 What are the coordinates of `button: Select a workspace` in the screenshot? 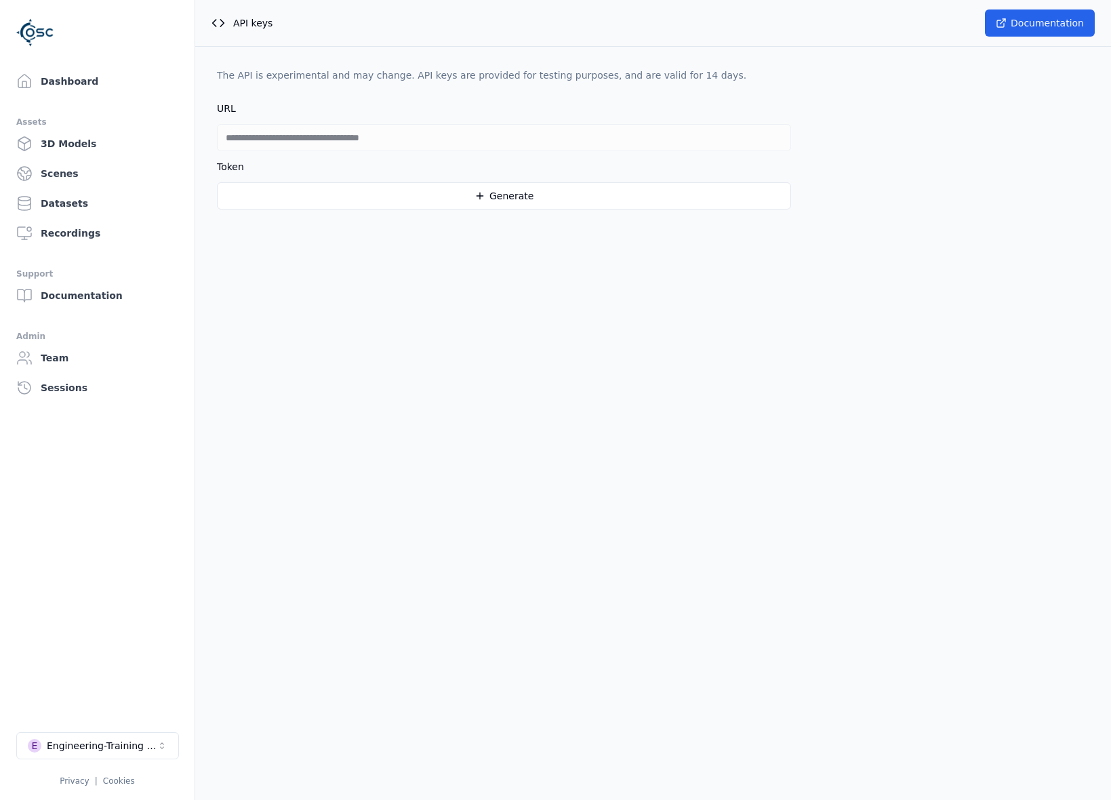 It's located at (98, 746).